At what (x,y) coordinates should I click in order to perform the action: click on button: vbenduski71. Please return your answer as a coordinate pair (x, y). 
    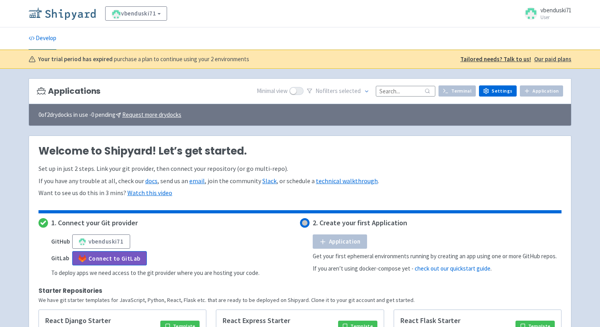
    Looking at the image, I should click on (101, 241).